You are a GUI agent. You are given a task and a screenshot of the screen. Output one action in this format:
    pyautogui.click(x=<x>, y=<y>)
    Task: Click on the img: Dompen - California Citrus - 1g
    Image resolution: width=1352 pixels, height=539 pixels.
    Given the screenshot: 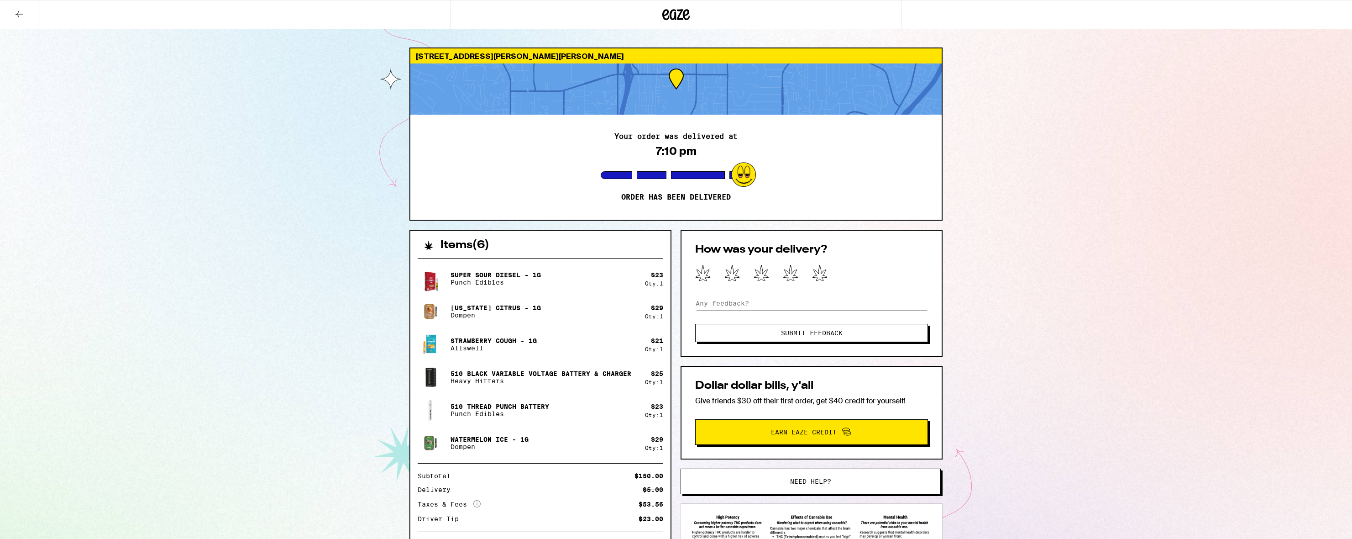 What is the action you would take?
    pyautogui.click(x=431, y=311)
    